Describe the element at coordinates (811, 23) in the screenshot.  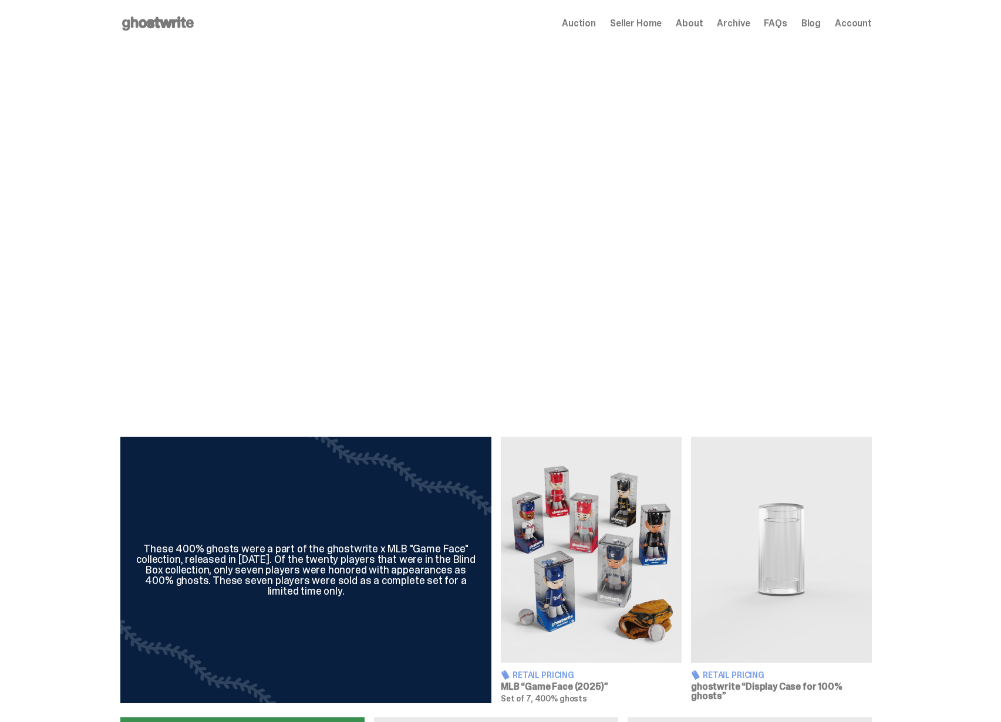
I see `a: Blog` at that location.